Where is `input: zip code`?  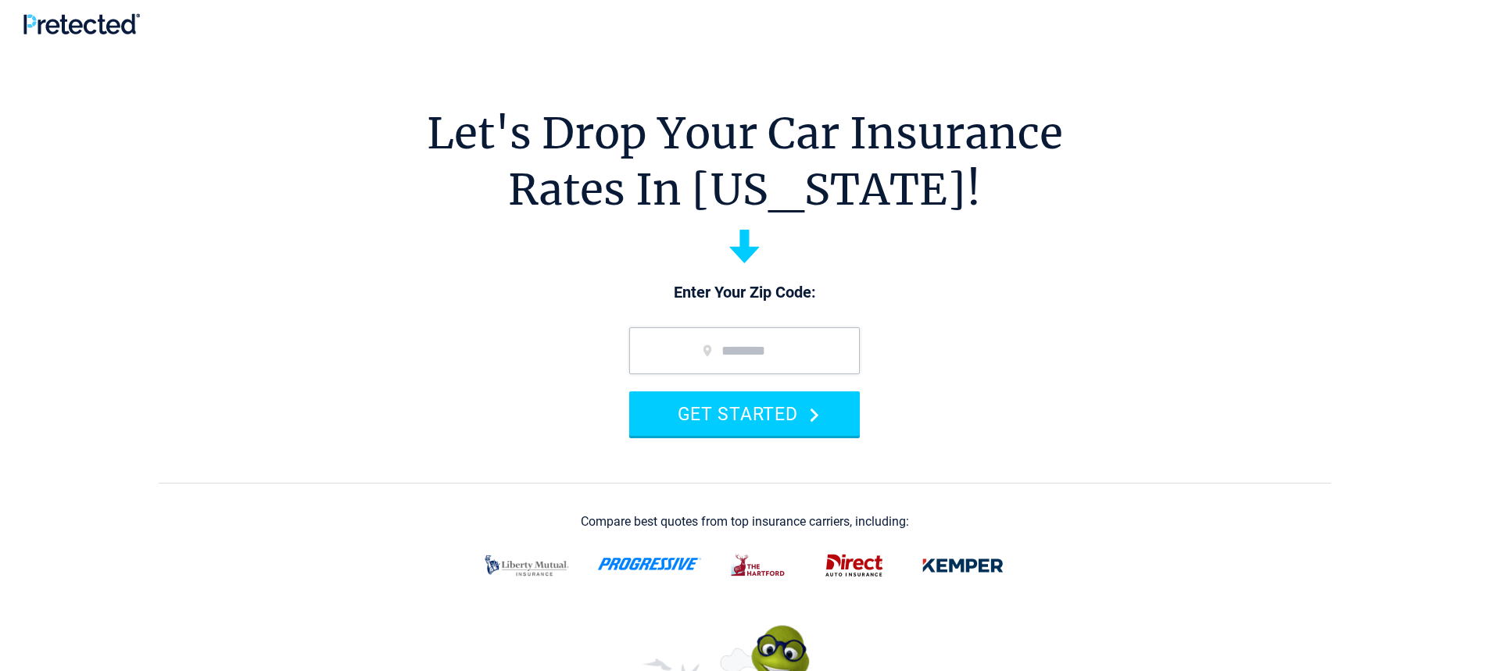
input: zip code is located at coordinates (744, 351).